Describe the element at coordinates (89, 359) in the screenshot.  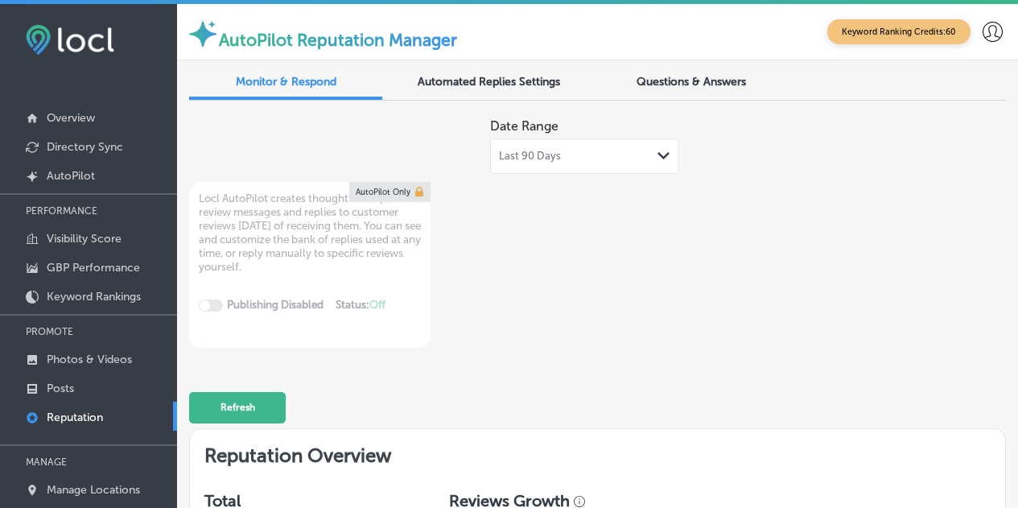
I see `p: Photos & Videos` at that location.